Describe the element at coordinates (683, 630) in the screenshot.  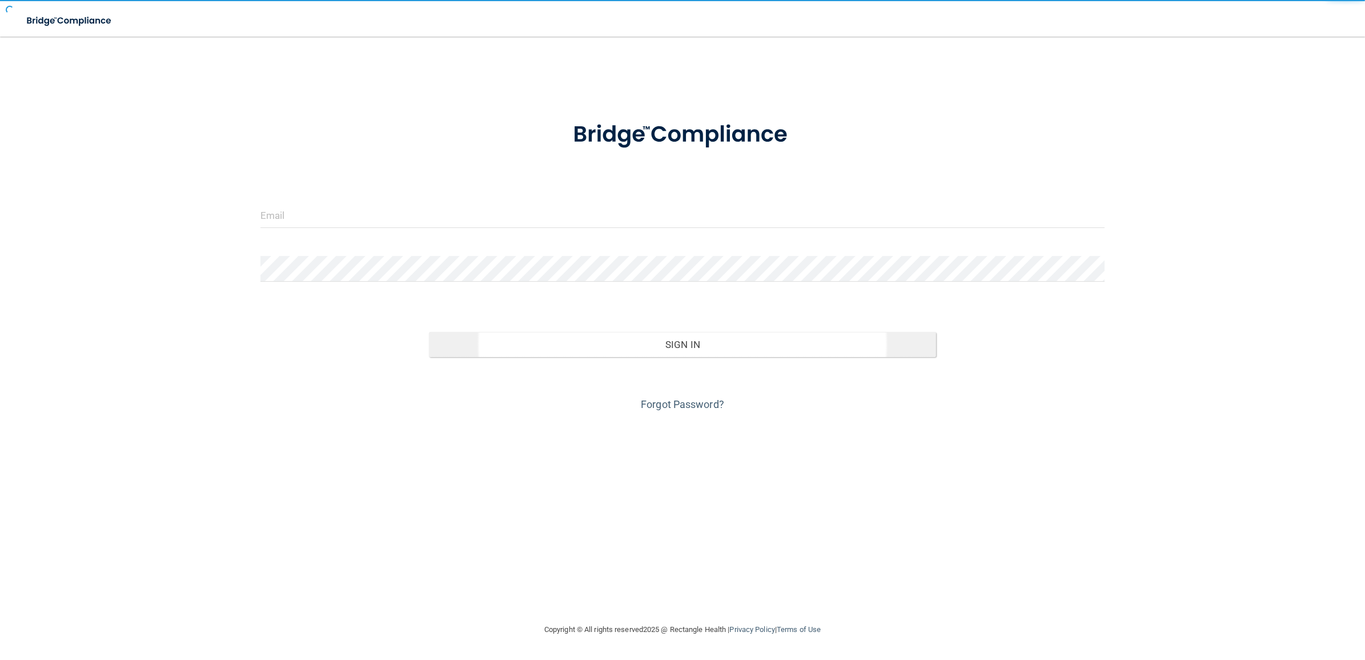
I see `div: Copyright © All rights reserved 2025 @ Rectangle Health | |` at that location.